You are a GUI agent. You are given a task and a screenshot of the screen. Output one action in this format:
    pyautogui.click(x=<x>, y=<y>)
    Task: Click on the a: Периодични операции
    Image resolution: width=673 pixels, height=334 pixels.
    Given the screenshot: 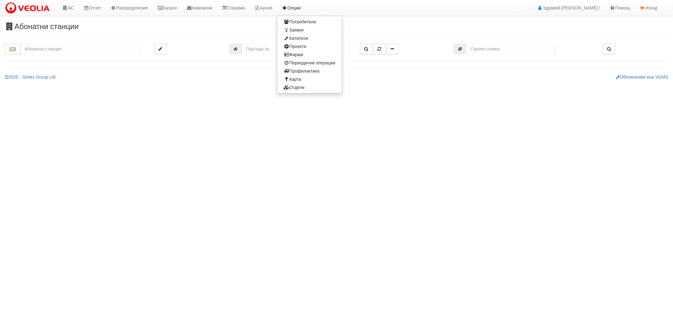 What is the action you would take?
    pyautogui.click(x=309, y=63)
    